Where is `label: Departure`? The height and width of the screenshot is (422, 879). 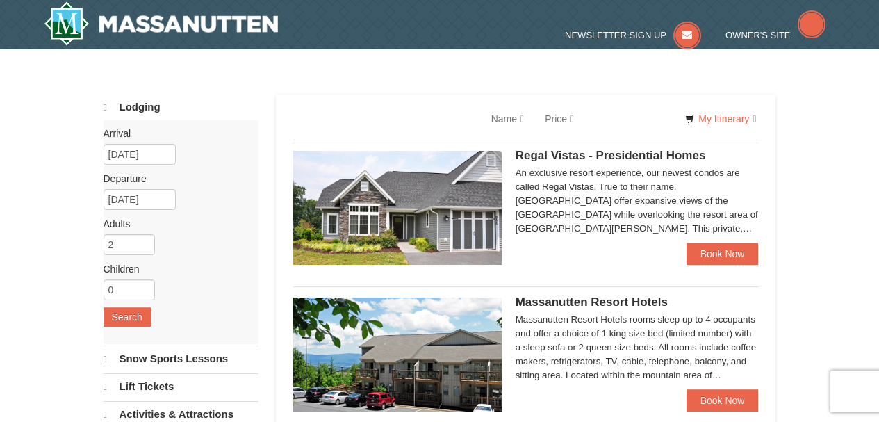
label: Departure is located at coordinates (176, 179).